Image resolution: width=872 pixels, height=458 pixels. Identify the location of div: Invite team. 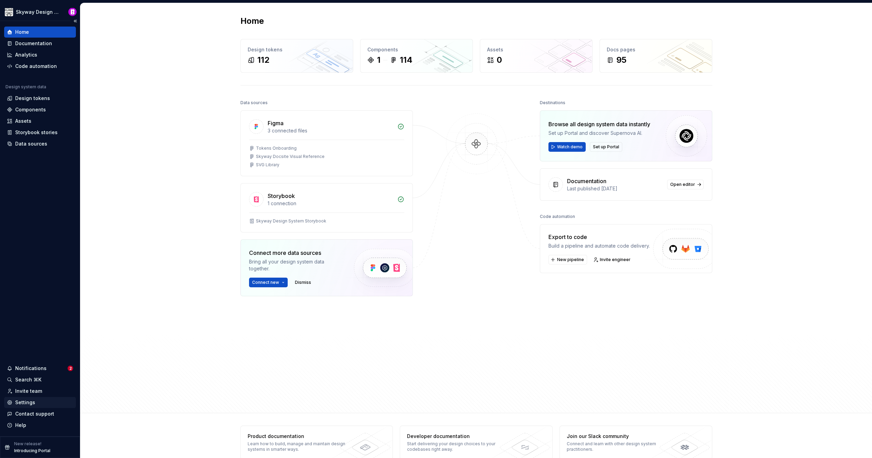
(29, 391).